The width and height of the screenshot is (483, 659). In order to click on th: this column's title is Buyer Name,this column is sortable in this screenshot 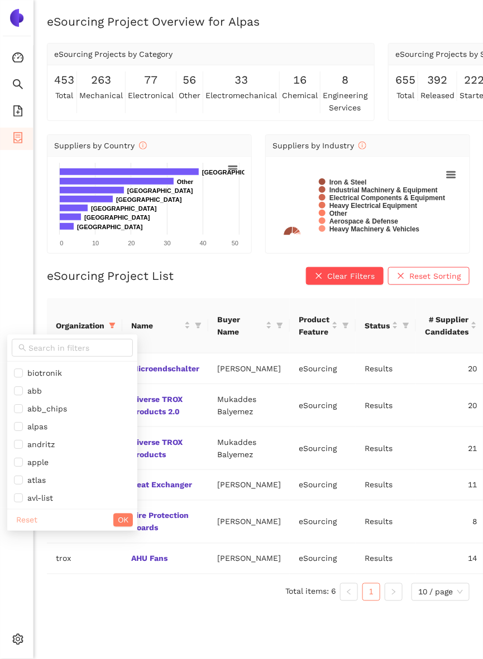, I will do `click(249, 326)`.